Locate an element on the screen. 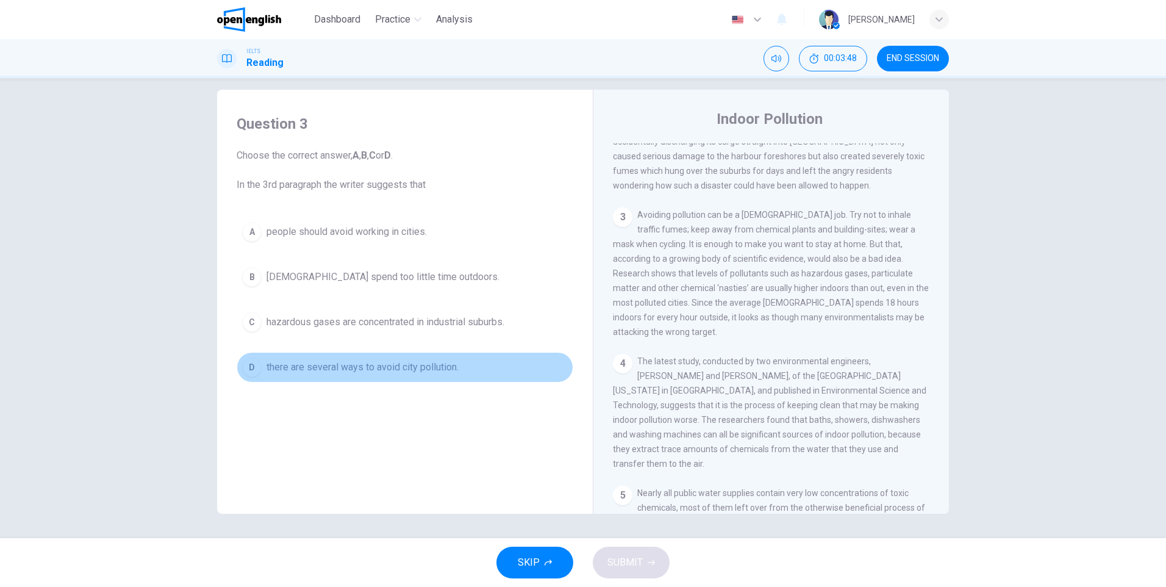 This screenshot has width=1166, height=587. b: D is located at coordinates (387, 155).